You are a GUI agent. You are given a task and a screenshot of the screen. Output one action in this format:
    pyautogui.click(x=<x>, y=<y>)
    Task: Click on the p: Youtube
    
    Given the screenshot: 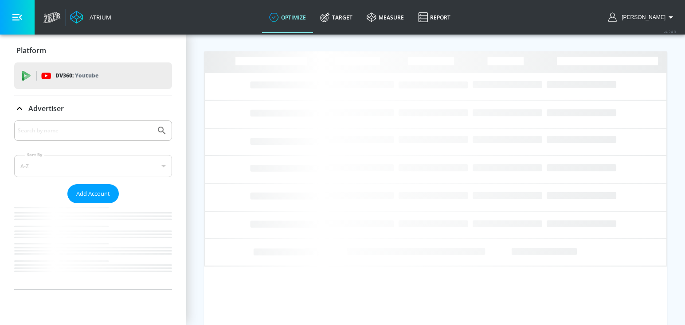 What is the action you would take?
    pyautogui.click(x=86, y=75)
    